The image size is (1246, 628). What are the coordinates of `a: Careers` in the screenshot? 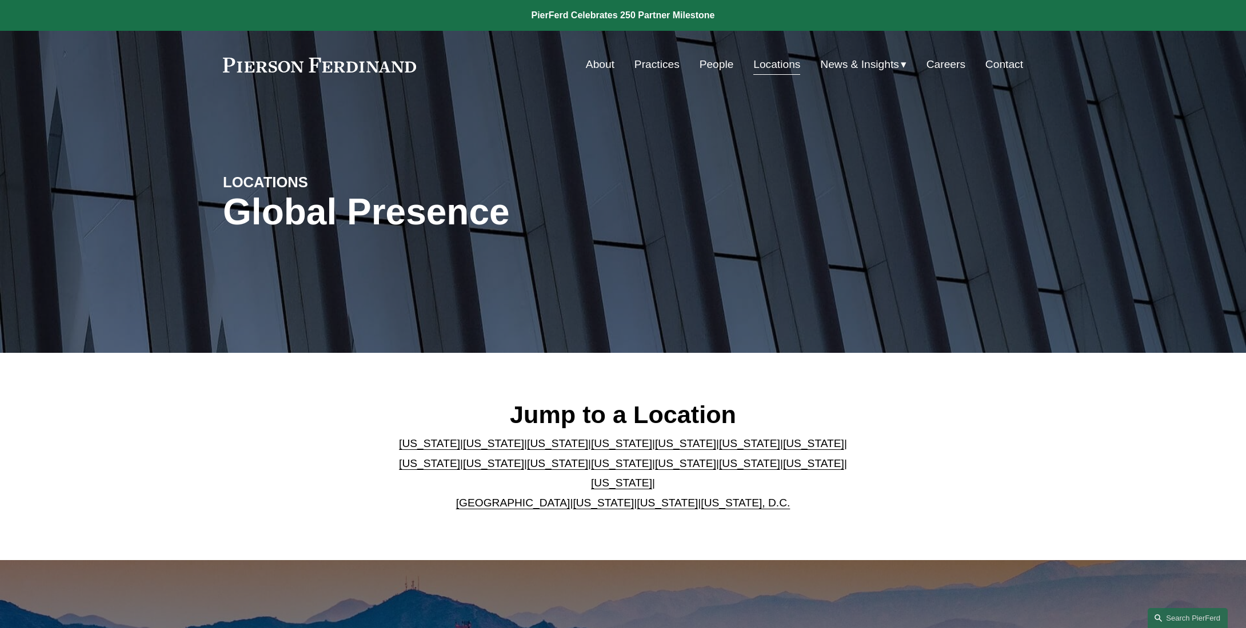 It's located at (946, 65).